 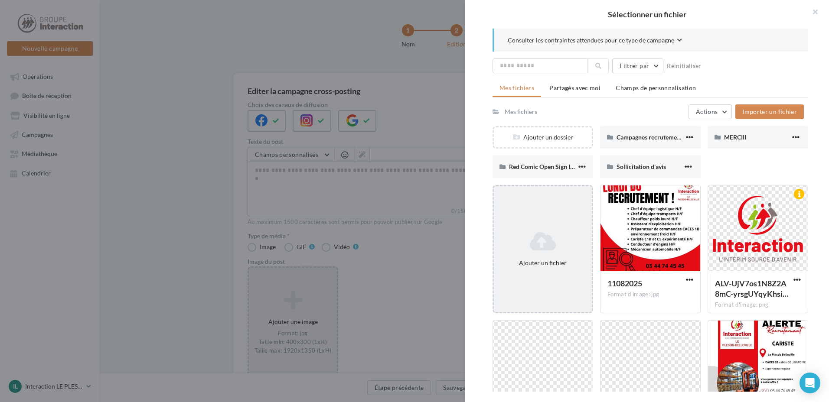 What do you see at coordinates (810, 383) in the screenshot?
I see `div: Open Intercom Messenger` at bounding box center [810, 383].